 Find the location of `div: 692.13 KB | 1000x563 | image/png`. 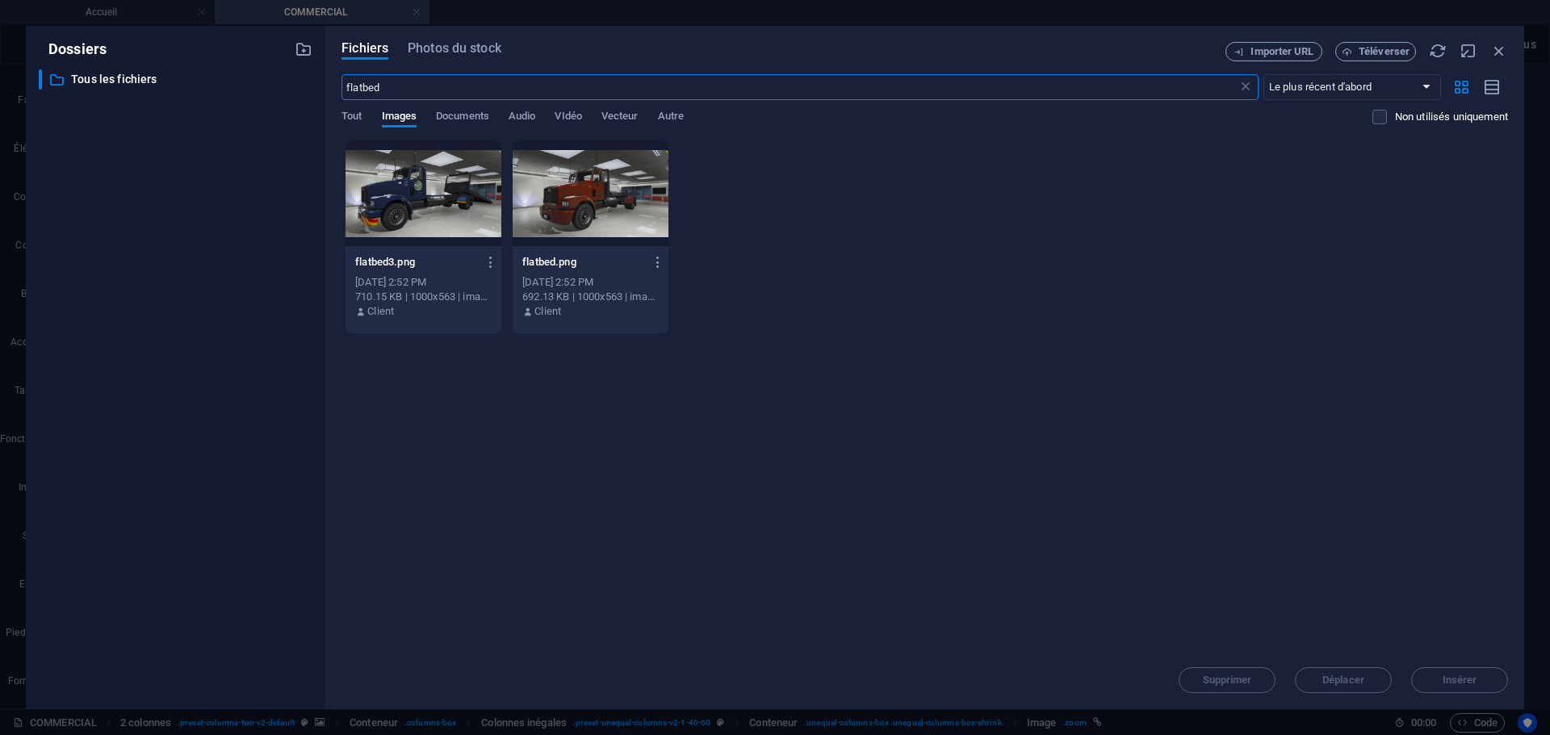

div: 692.13 KB | 1000x563 | image/png is located at coordinates (590, 297).